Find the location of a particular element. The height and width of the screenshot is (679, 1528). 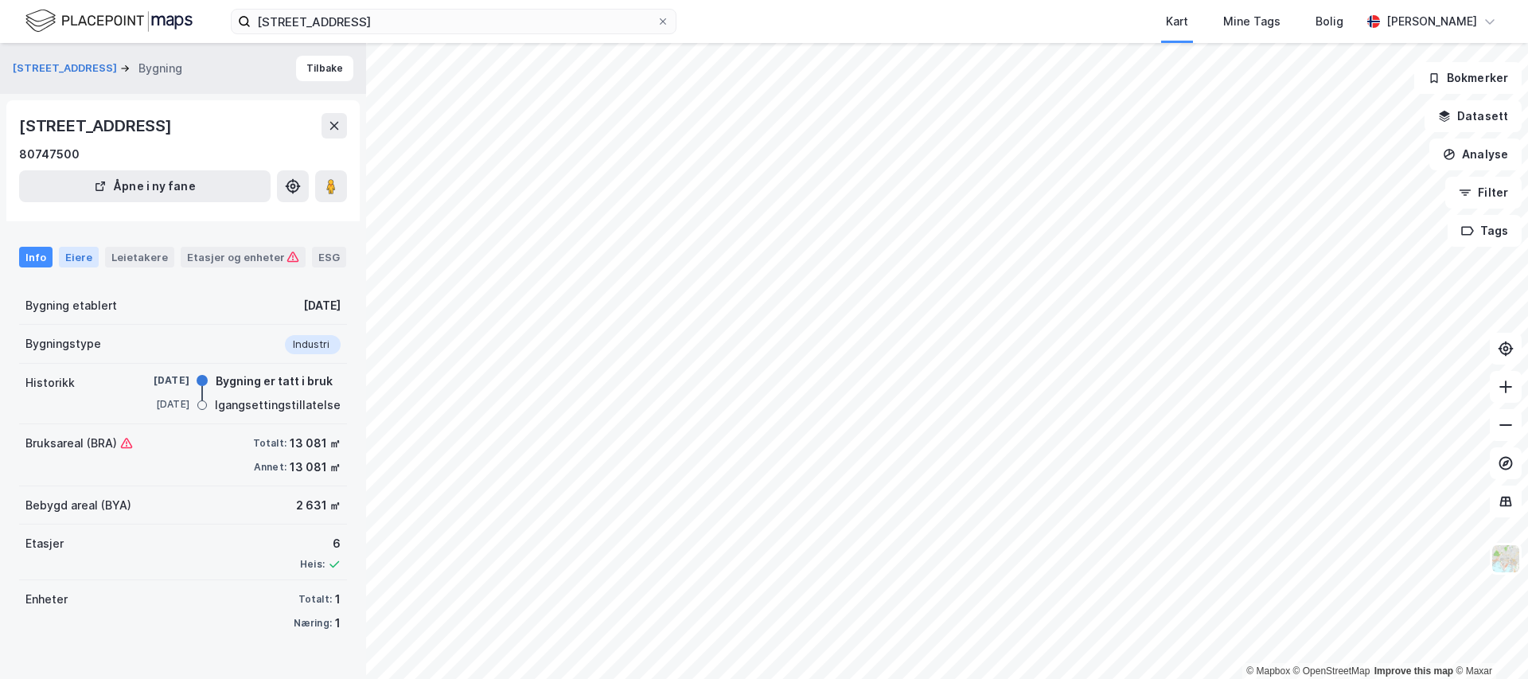

img: logo.f888ab2527a4732fd821a326f86c7f29.svg is located at coordinates (109, 21).